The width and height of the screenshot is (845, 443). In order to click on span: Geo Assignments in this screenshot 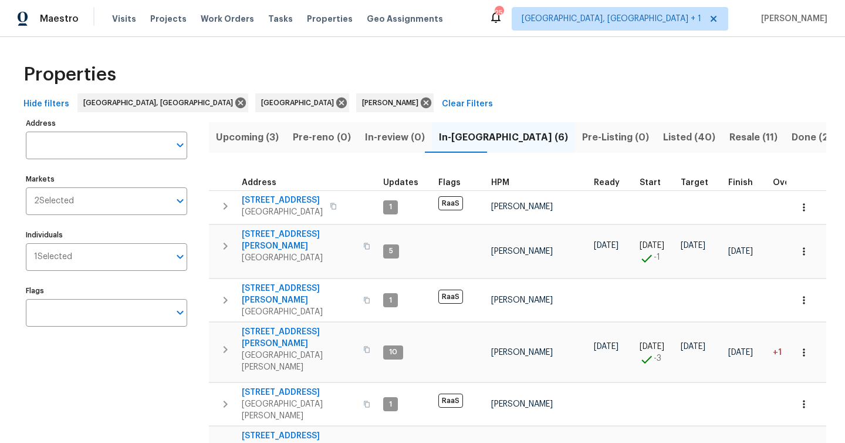, I will do `click(405, 19)`.